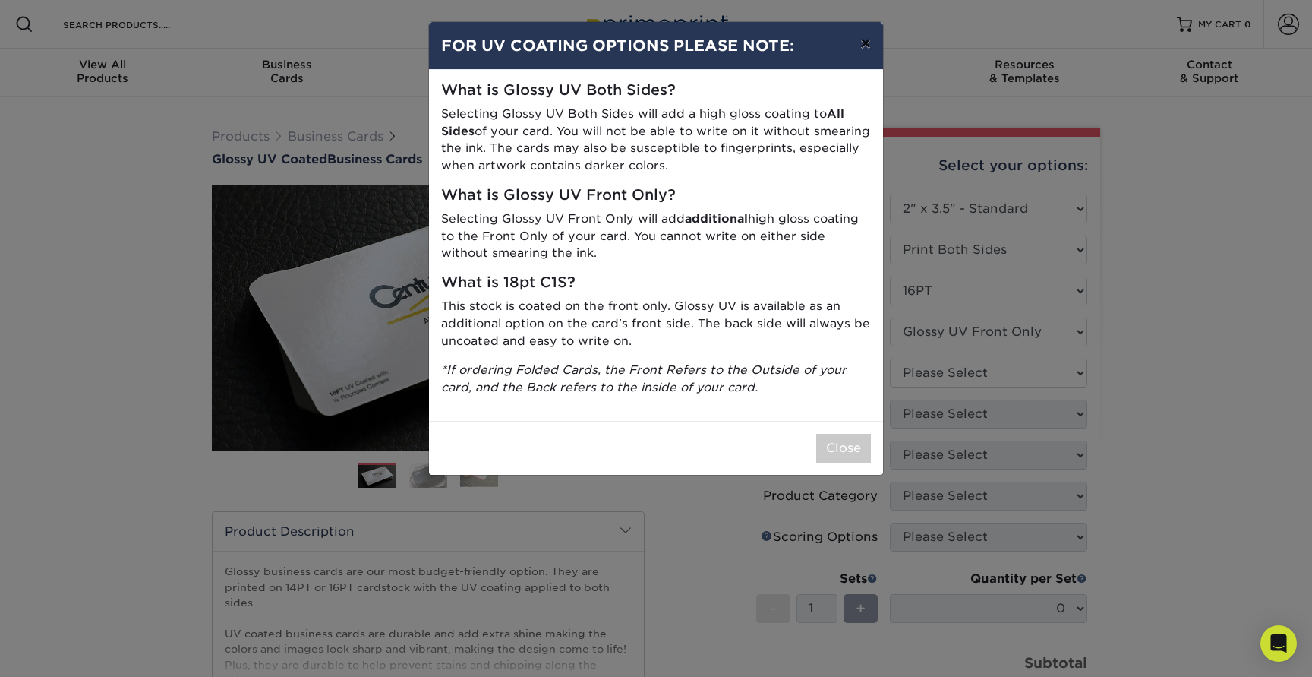 This screenshot has height=677, width=1312. I want to click on p: This stock is coated on the front only. Glossy UV is available as an additional option on the car..., so click(656, 324).